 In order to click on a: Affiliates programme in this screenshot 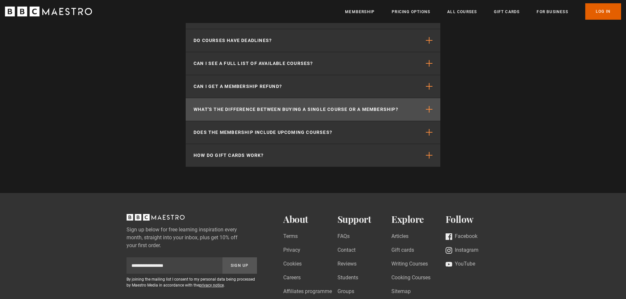, I will do `click(308, 292)`.